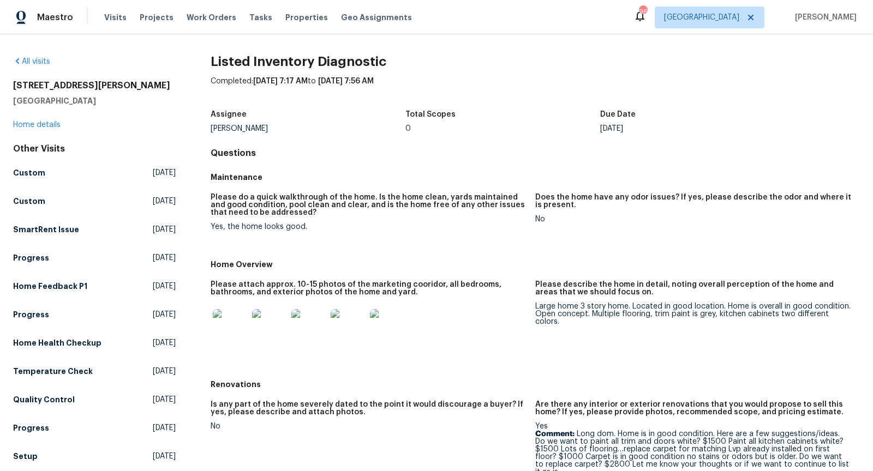 Image resolution: width=873 pixels, height=471 pixels. Describe the element at coordinates (307, 17) in the screenshot. I see `span: Properties` at that location.